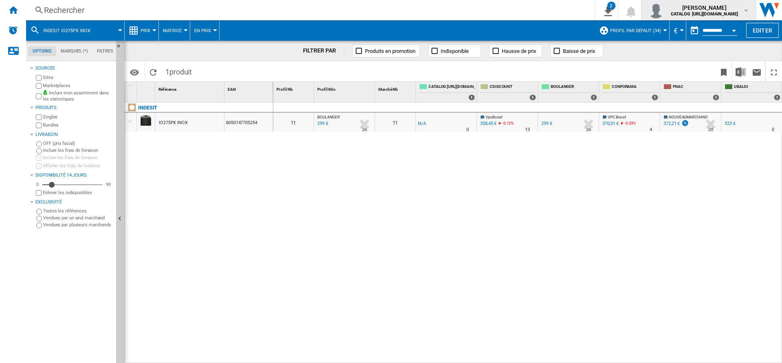 The image size is (782, 363). I want to click on div: 372,21 €, so click(676, 124).